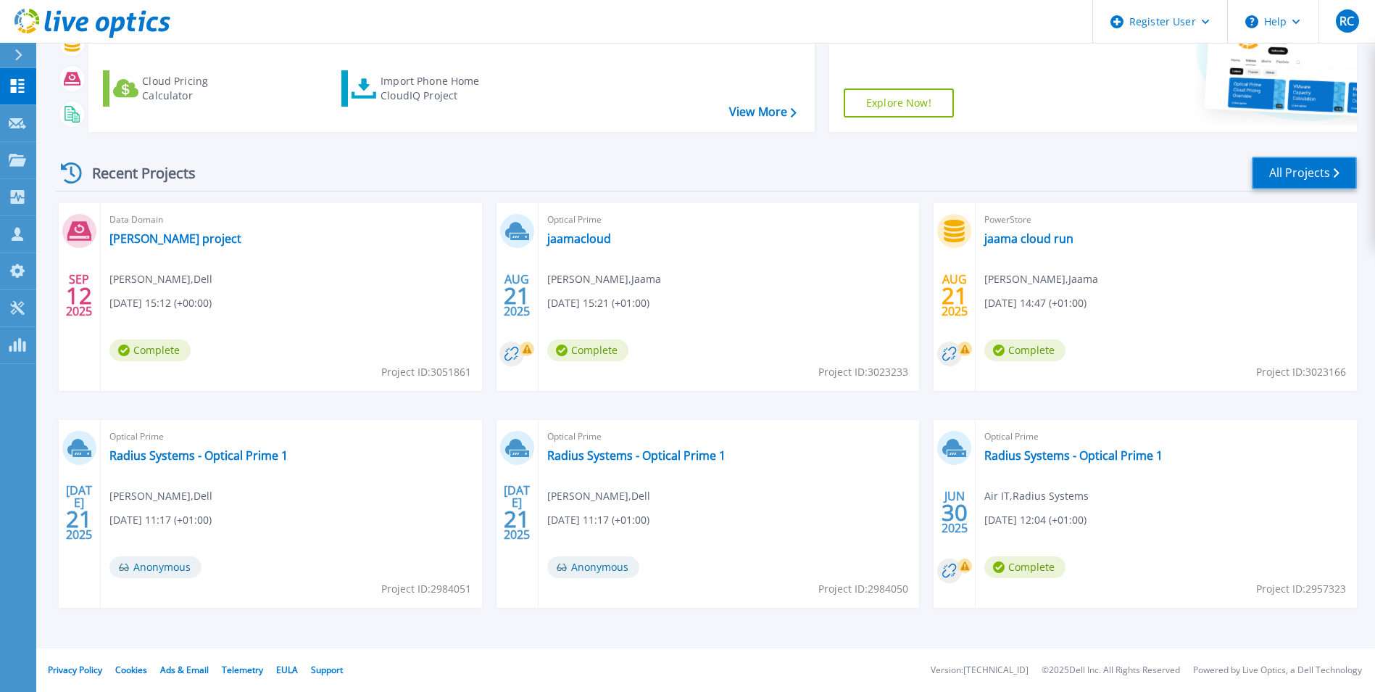 The height and width of the screenshot is (692, 1375). What do you see at coordinates (1167, 220) in the screenshot?
I see `span: PowerStore` at bounding box center [1167, 220].